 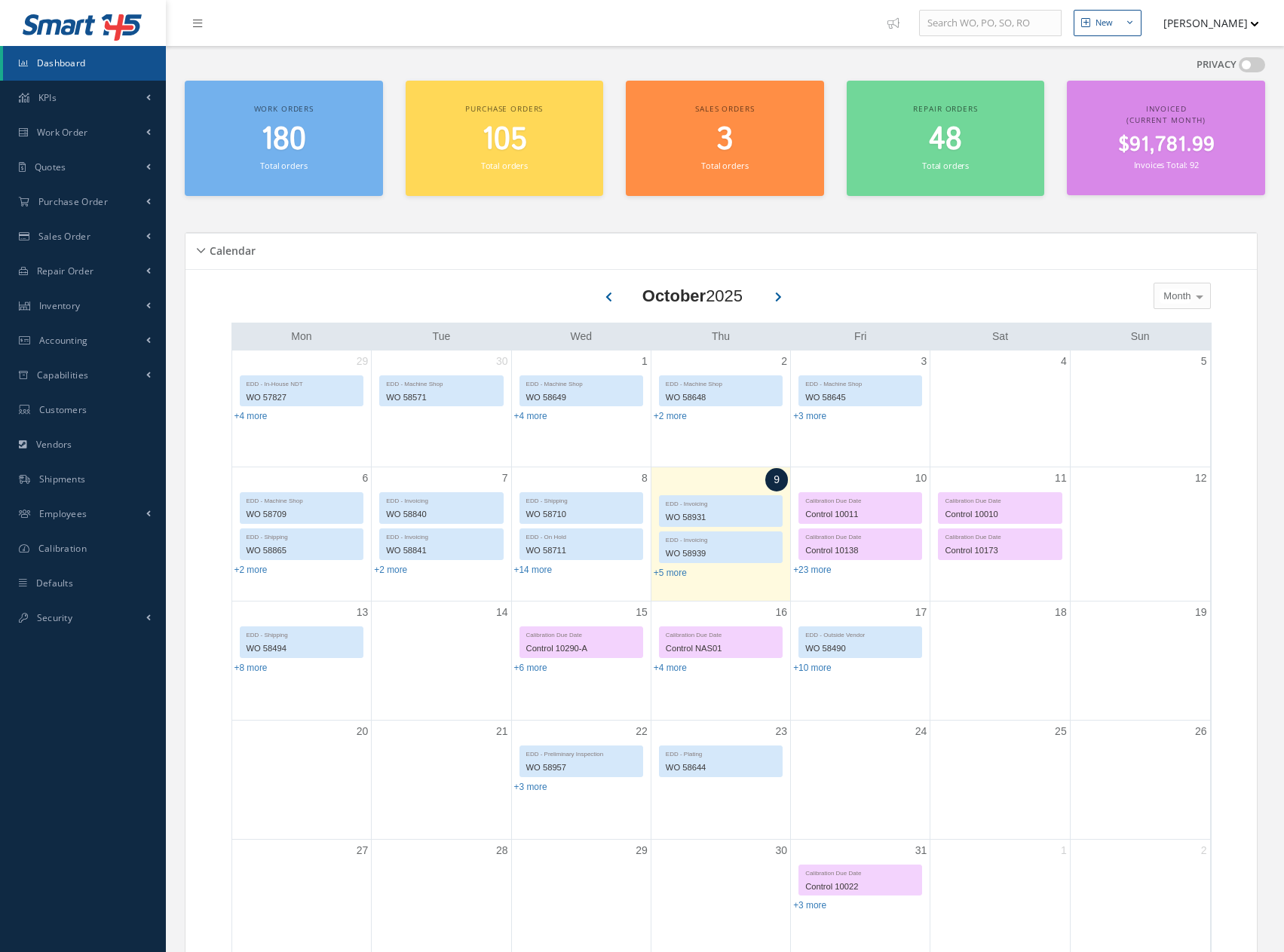 What do you see at coordinates (921, 478) in the screenshot?
I see `a: October 10, 2025` at bounding box center [921, 478].